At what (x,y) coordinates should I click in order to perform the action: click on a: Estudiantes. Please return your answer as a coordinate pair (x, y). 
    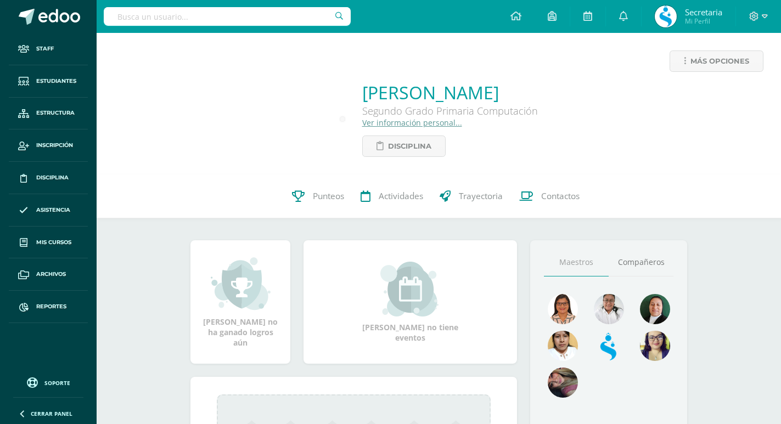
    Looking at the image, I should click on (48, 81).